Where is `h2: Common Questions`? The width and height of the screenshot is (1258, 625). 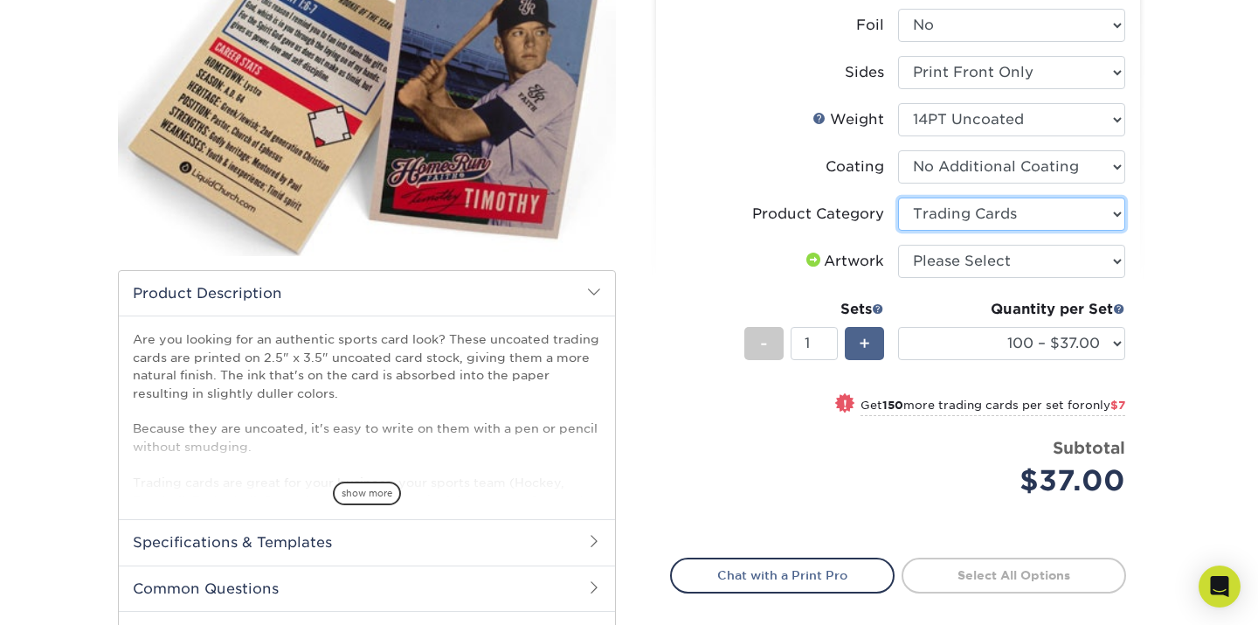 h2: Common Questions is located at coordinates (367, 588).